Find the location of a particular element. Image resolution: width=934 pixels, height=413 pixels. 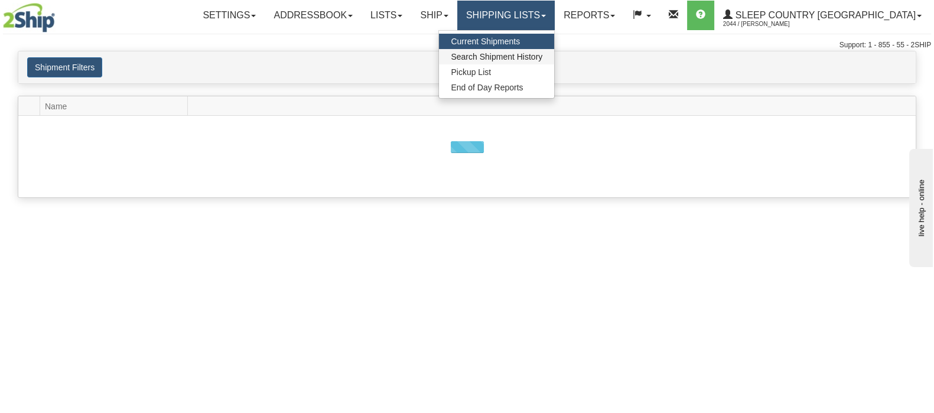

a: Search Shipment History is located at coordinates (496, 57).